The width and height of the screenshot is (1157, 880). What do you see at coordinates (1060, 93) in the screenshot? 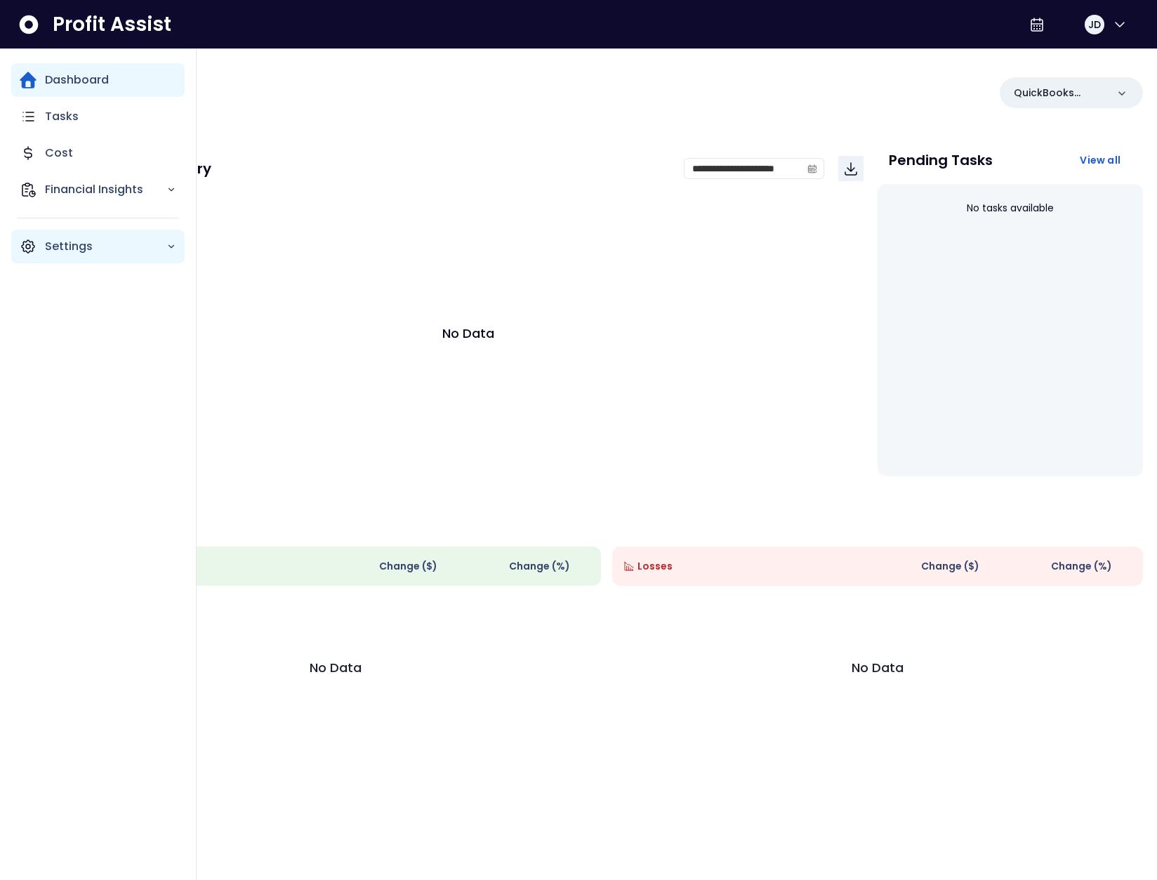
I see `p: QuickBooks Online` at bounding box center [1060, 93].